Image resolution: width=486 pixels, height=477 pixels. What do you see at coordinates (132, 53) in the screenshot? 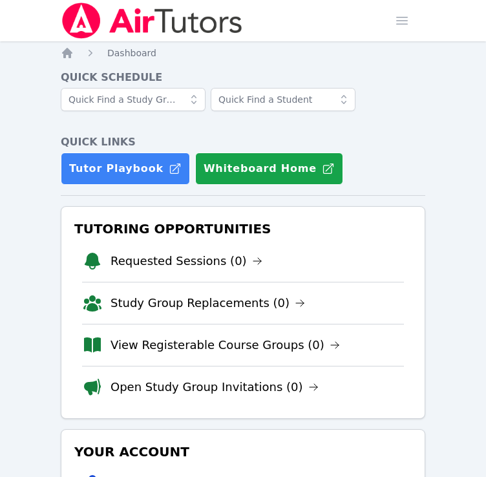
I see `a: Dashboard` at bounding box center [132, 53].